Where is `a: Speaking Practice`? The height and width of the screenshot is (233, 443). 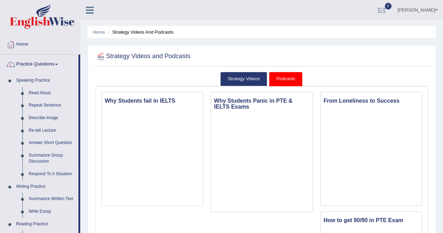 a: Speaking Practice is located at coordinates (46, 81).